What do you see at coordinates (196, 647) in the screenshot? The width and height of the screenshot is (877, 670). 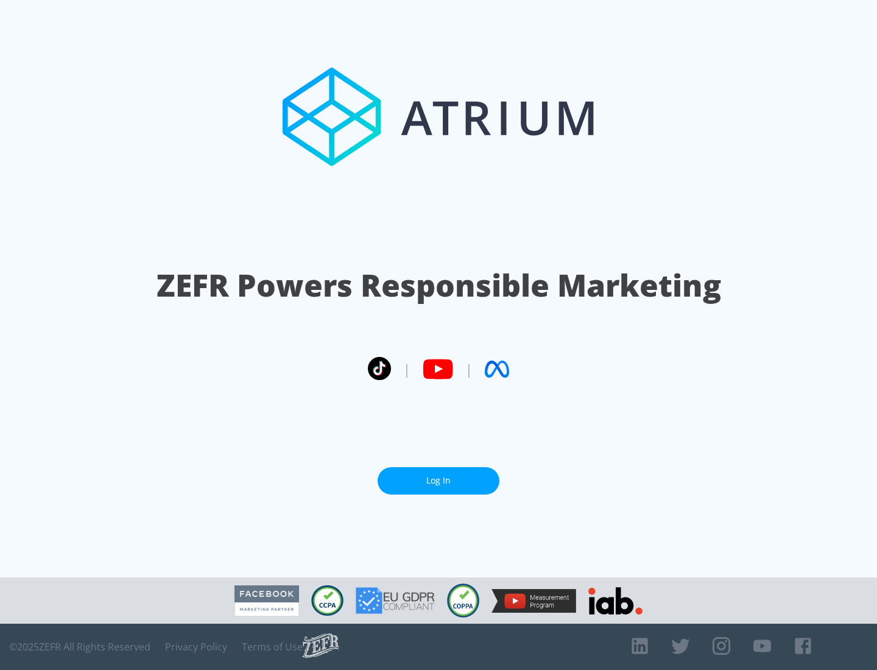 I see `a: Privacy Policy` at bounding box center [196, 647].